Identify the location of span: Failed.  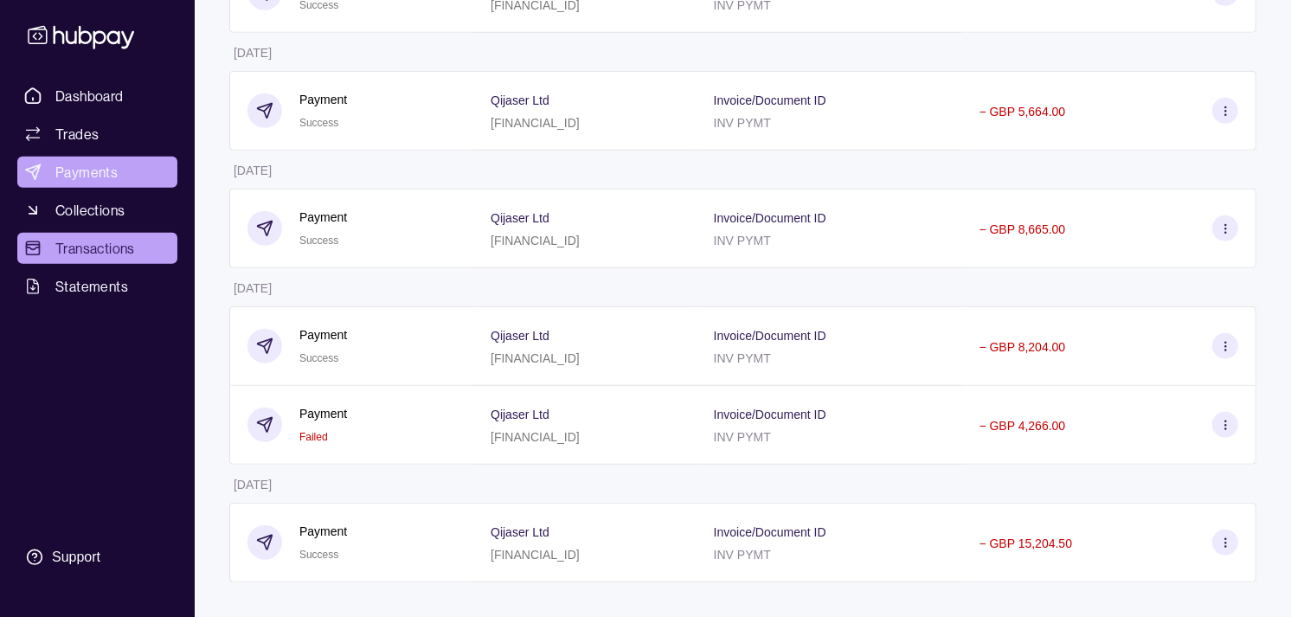
(313, 437).